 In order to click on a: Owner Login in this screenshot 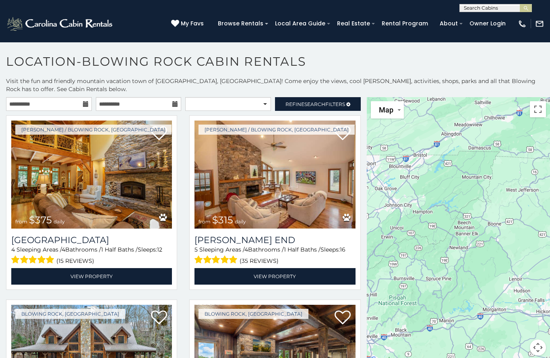, I will do `click(488, 23)`.